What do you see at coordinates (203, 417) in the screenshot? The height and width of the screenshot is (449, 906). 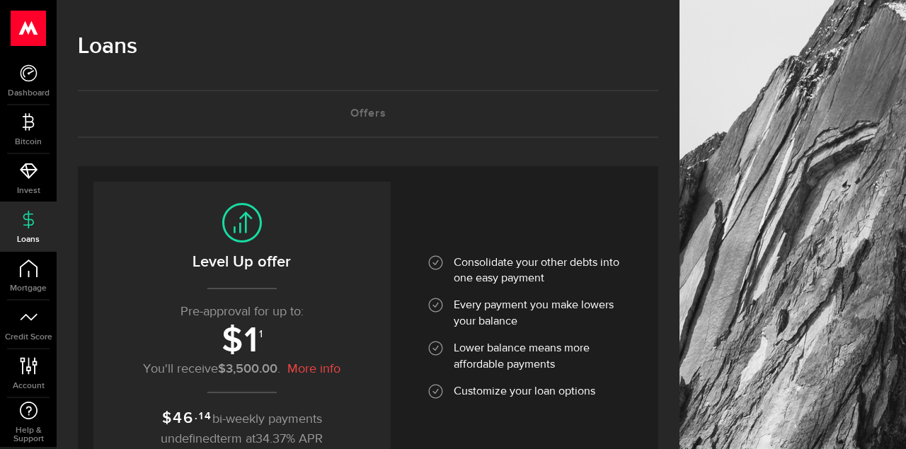 I see `sup: .14` at bounding box center [203, 417].